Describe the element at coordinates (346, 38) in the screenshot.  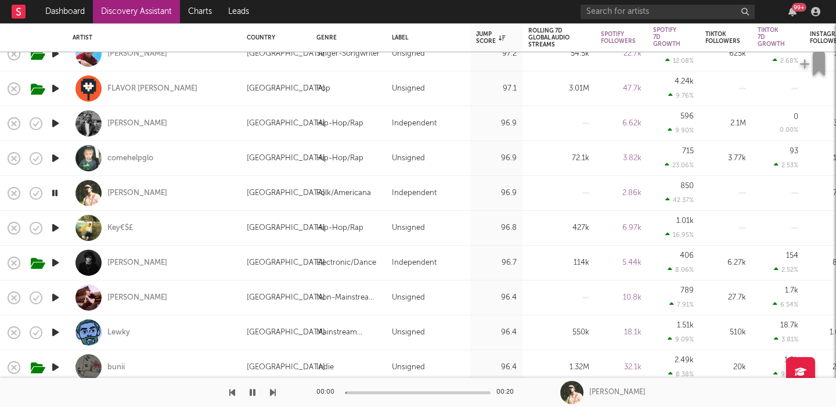
I see `div: Genre` at that location.